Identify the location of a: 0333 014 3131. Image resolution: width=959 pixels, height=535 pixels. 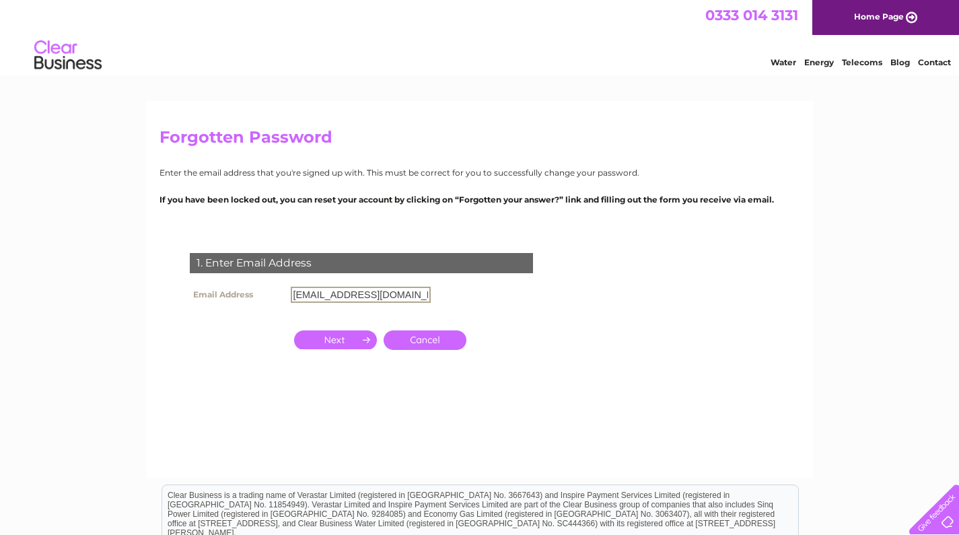
(752, 15).